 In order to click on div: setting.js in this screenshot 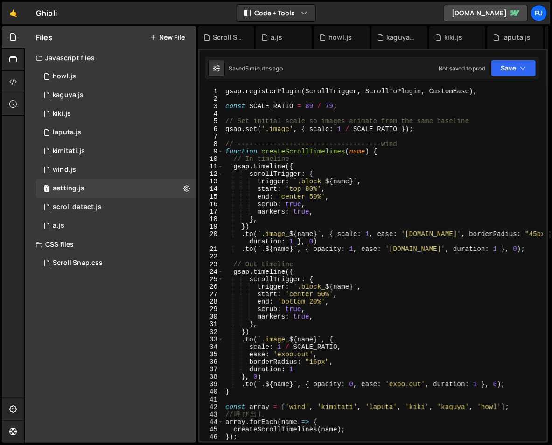, I will do `click(69, 188)`.